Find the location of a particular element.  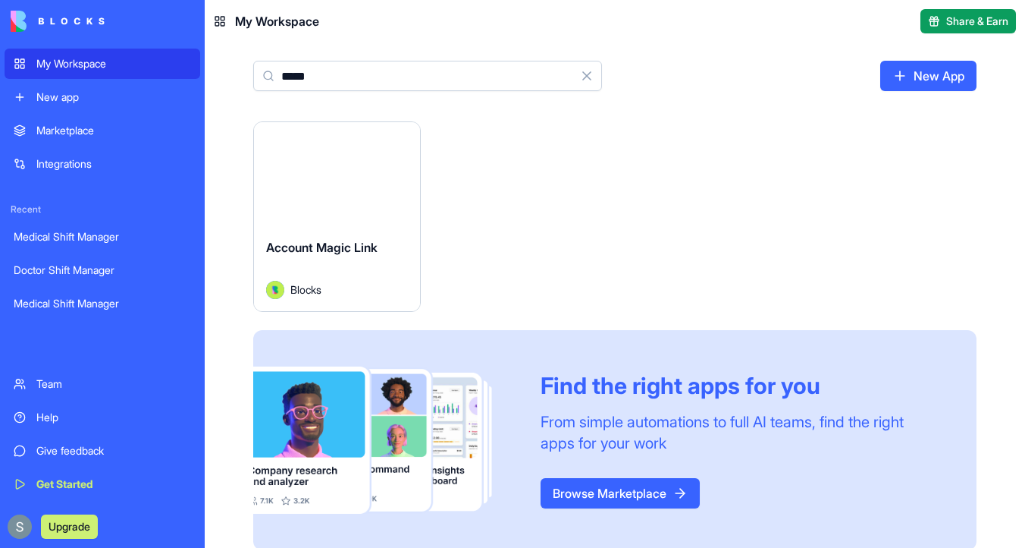

a: Account Magic LinkAvatarBlocks is located at coordinates (337, 216).